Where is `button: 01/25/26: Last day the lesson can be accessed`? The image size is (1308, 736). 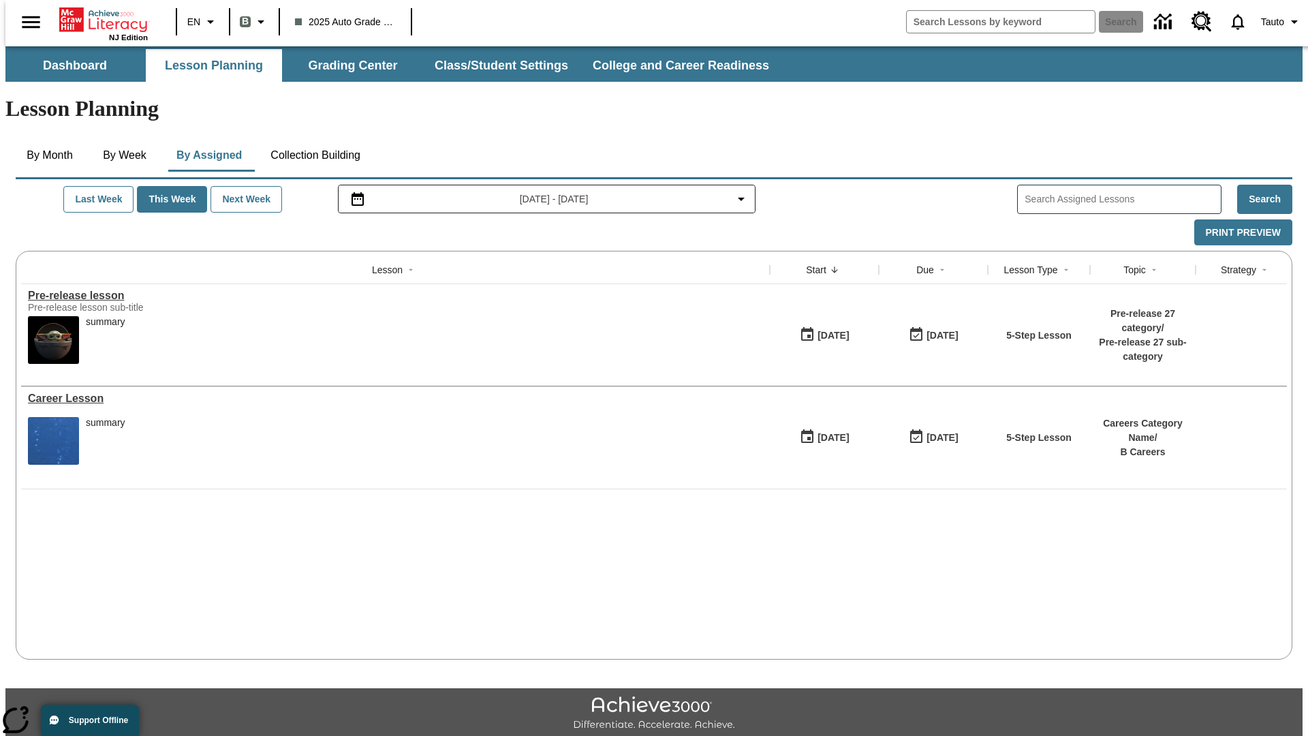 button: 01/25/26: Last day the lesson can be accessed is located at coordinates (933, 335).